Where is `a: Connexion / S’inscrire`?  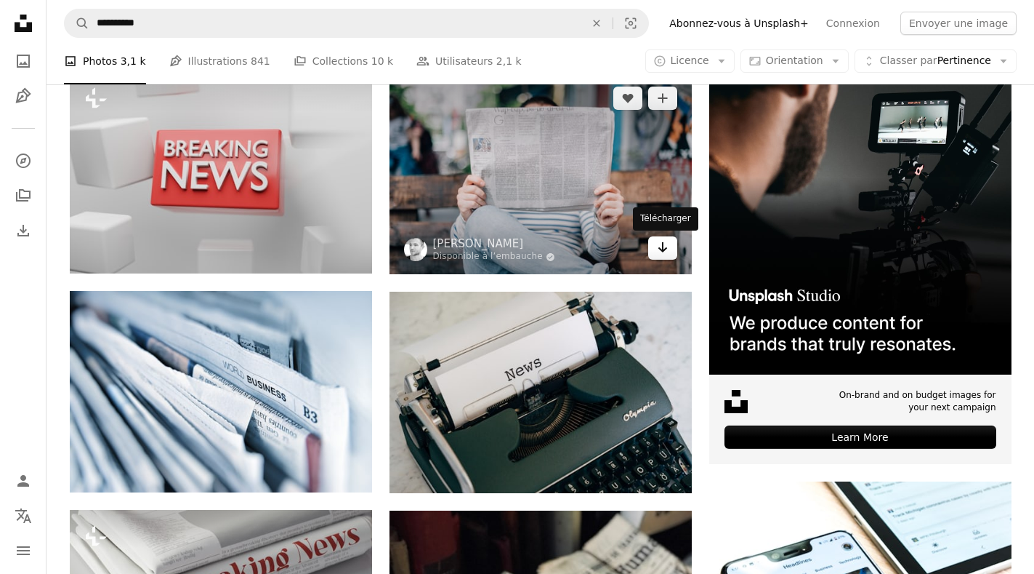
a: Connexion / S’inscrire is located at coordinates (23, 481).